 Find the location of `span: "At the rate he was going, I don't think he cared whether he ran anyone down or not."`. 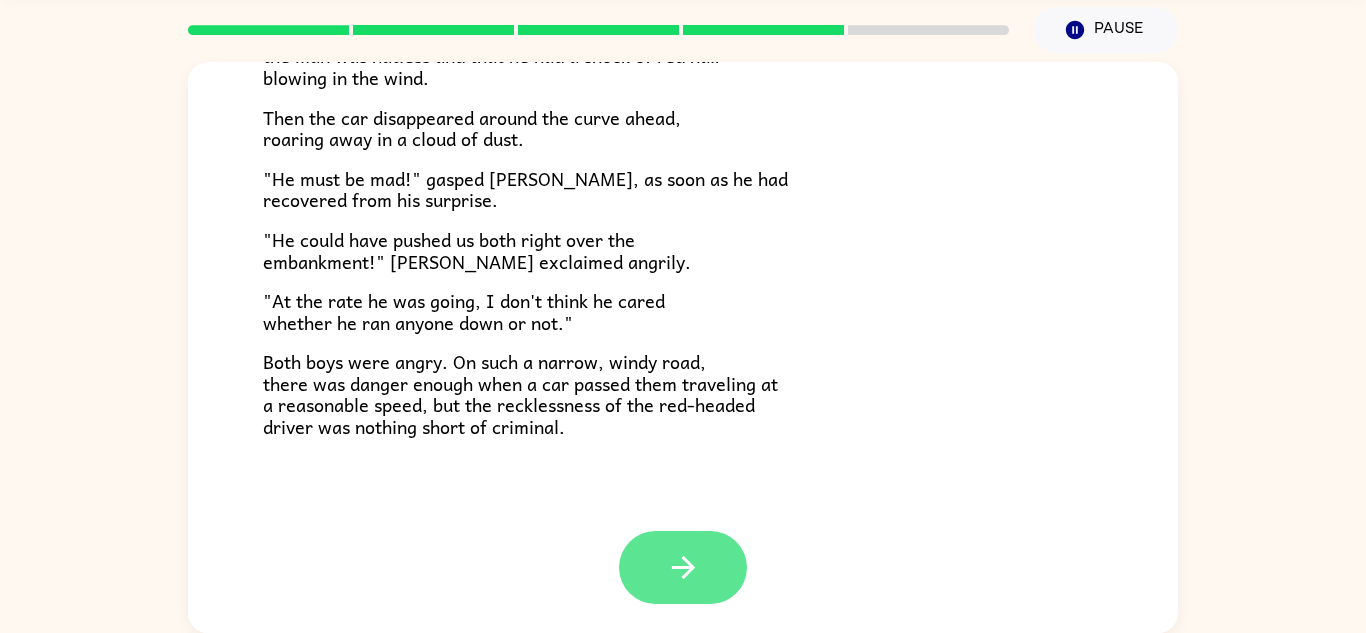

span: "At the rate he was going, I don't think he cared whether he ran anyone down or not." is located at coordinates (464, 311).